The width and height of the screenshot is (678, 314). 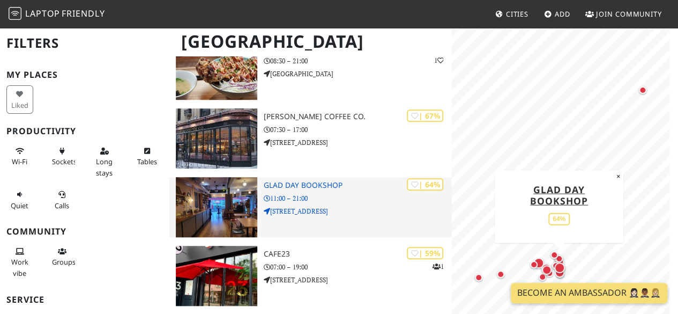 I want to click on div: | 64%, so click(x=425, y=184).